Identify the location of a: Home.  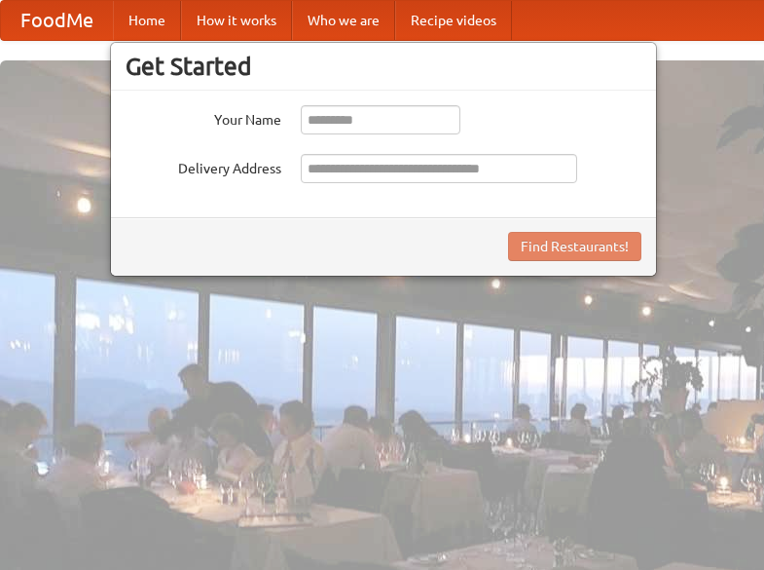
(147, 20).